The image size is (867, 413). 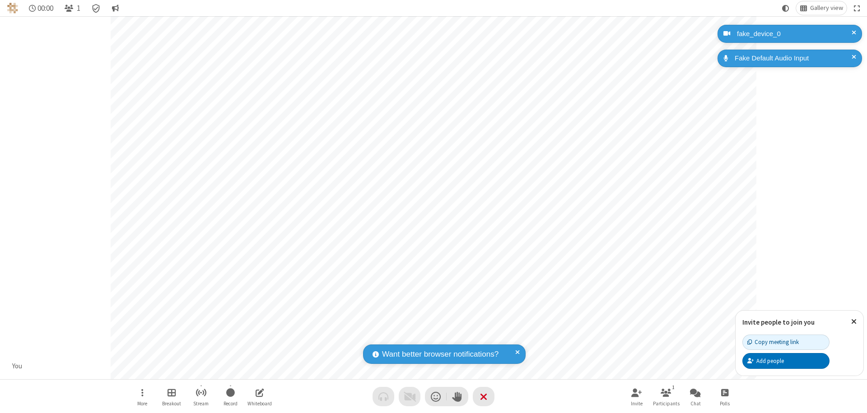 What do you see at coordinates (260, 404) in the screenshot?
I see `span: Whiteboard` at bounding box center [260, 404].